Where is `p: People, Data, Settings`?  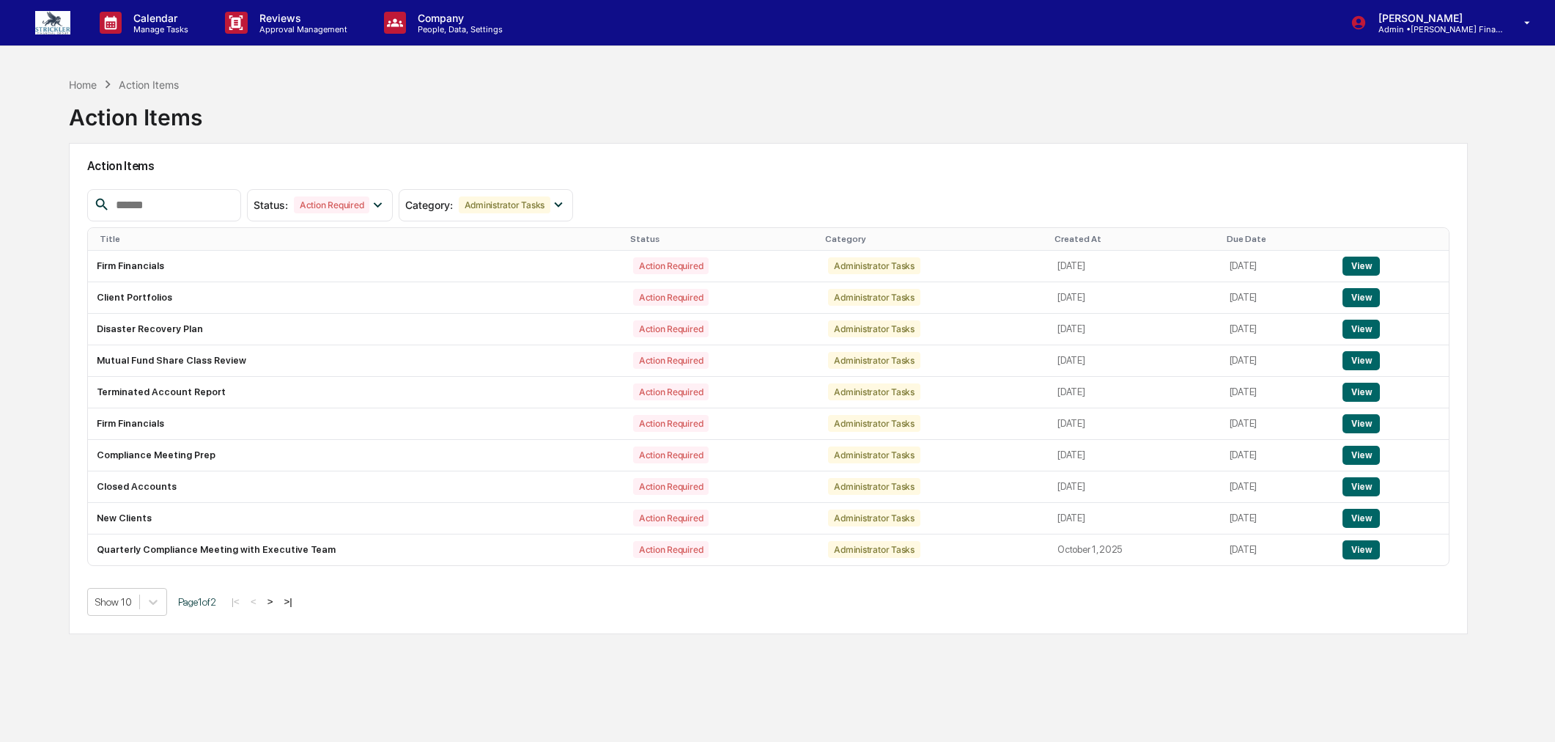 p: People, Data, Settings is located at coordinates (458, 29).